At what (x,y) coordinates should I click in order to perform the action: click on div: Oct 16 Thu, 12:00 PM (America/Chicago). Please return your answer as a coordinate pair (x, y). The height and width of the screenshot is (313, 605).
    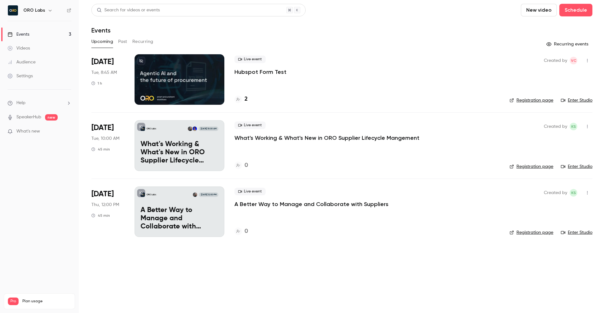
    Looking at the image, I should click on (108, 211).